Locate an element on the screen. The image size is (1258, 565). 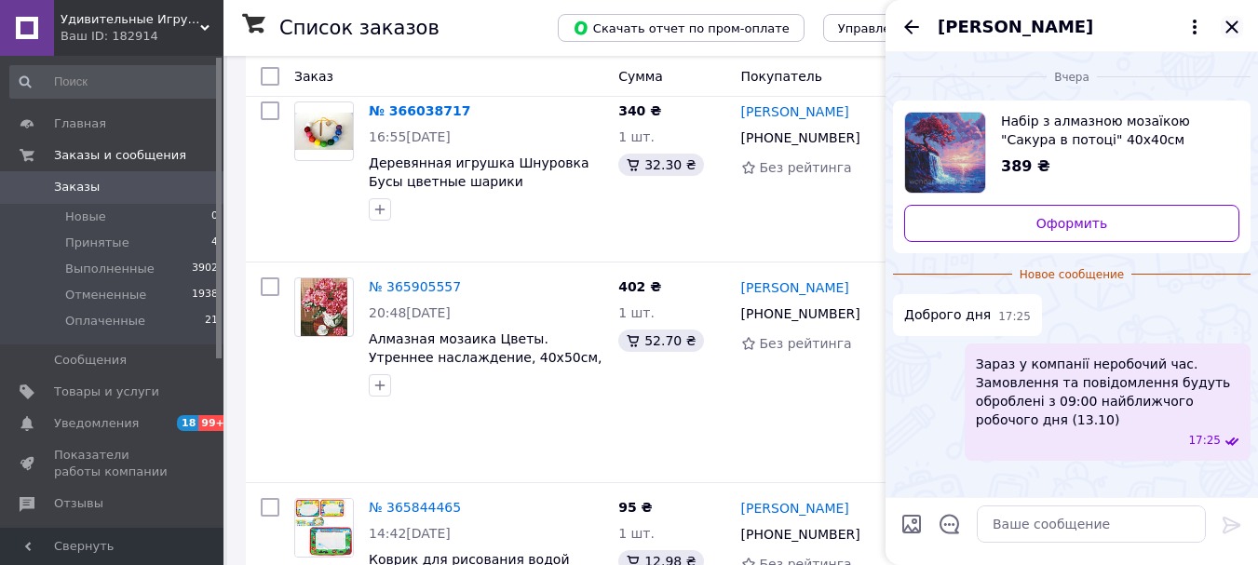
span: Показатели работы компании is located at coordinates (113, 464).